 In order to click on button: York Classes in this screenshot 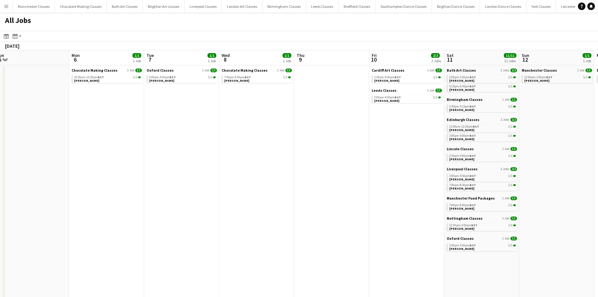, I will do `click(541, 6)`.